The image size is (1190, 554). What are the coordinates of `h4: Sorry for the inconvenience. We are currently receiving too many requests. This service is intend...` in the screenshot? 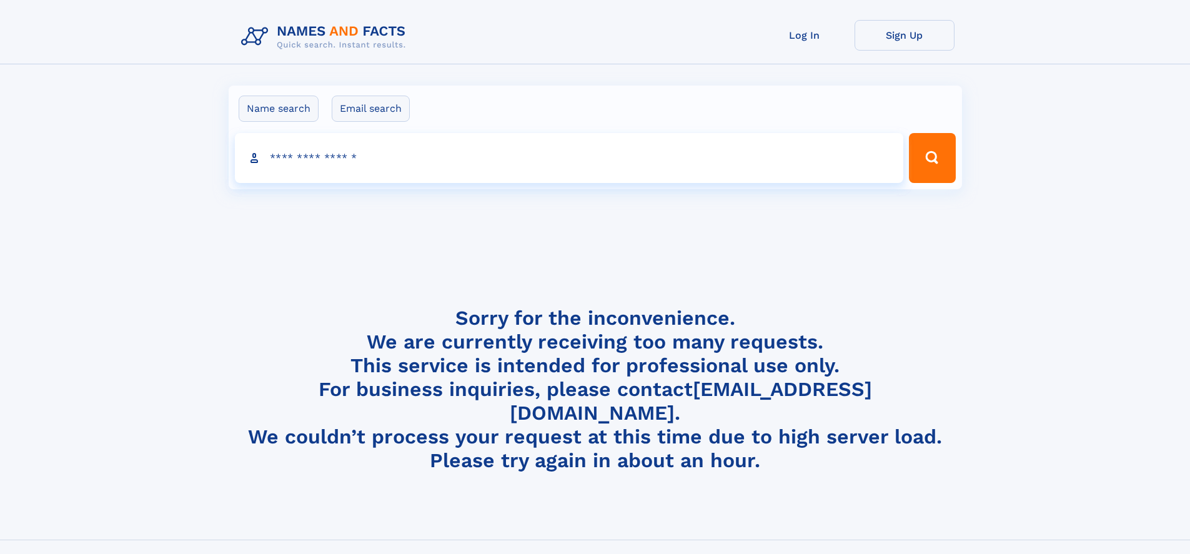 It's located at (595, 389).